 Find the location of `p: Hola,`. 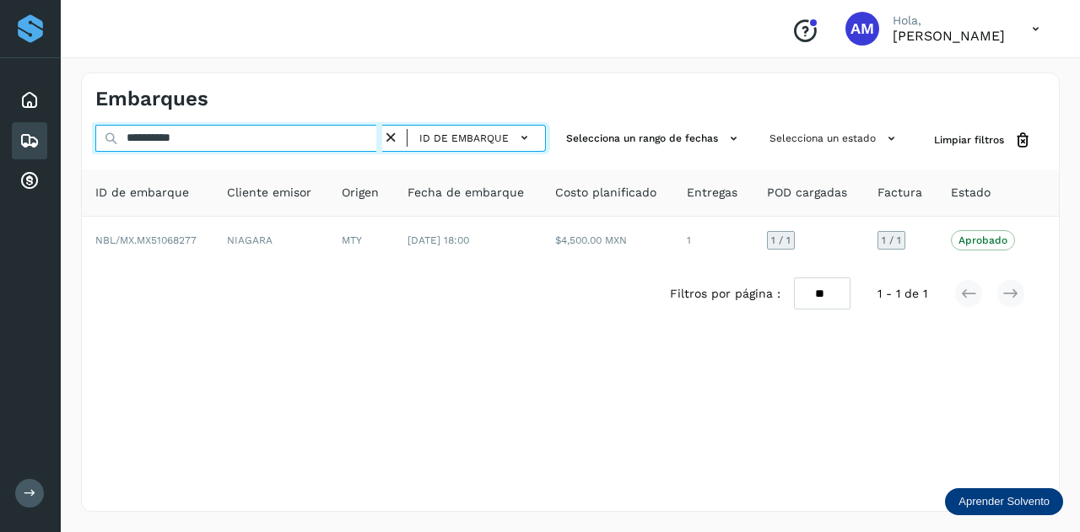

p: Hola, is located at coordinates (948, 20).